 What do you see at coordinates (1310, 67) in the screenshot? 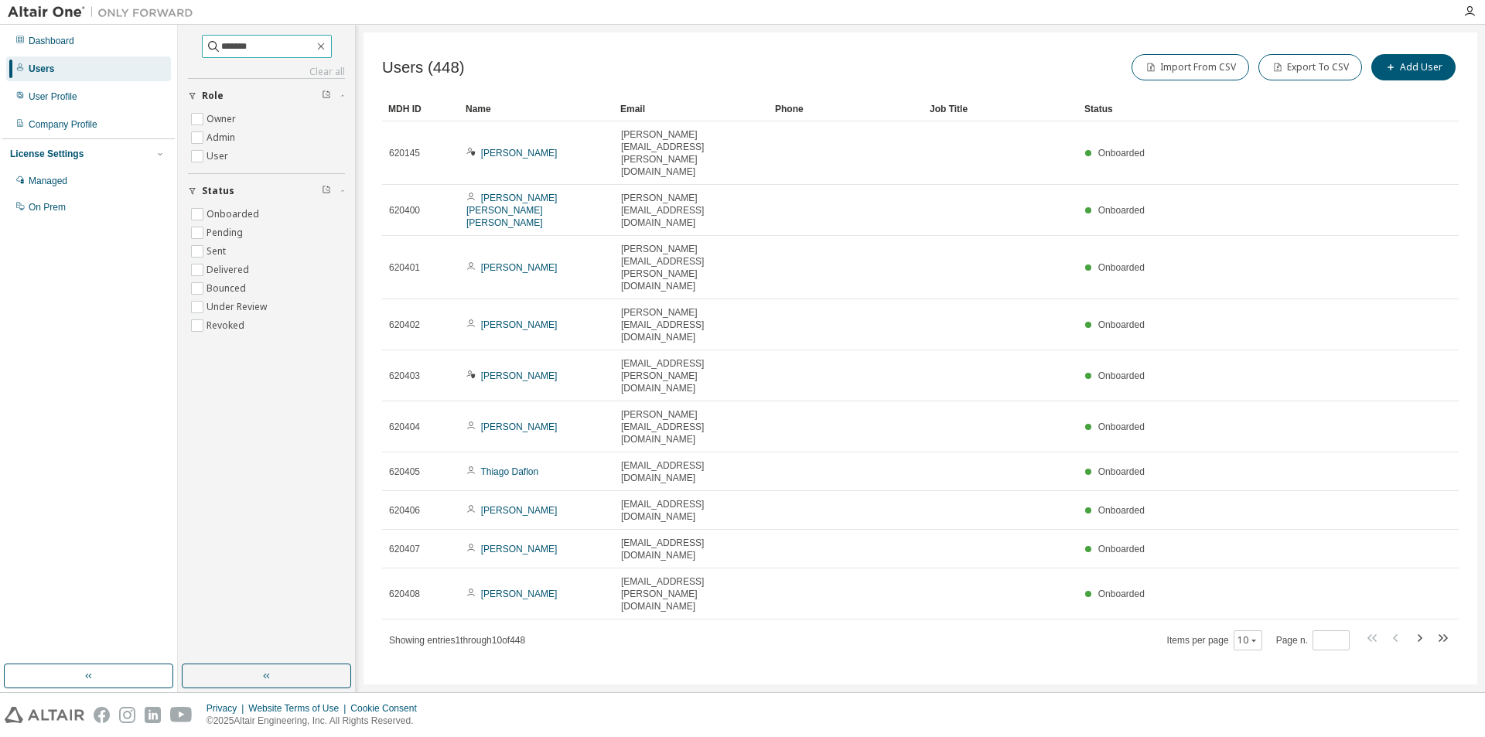
I see `button: Export To CSV` at bounding box center [1310, 67].